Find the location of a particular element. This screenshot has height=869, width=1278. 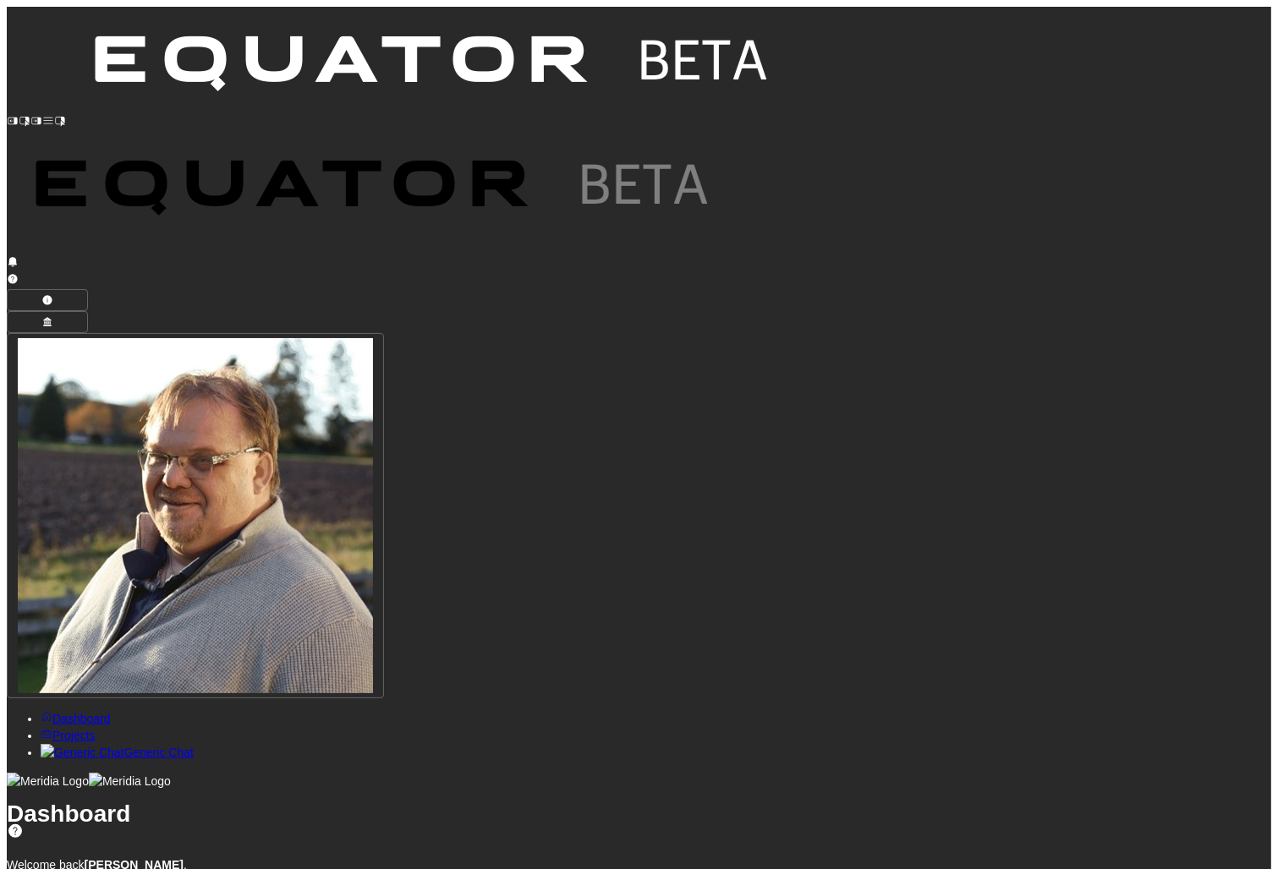

span: Dashboard is located at coordinates (81, 719).